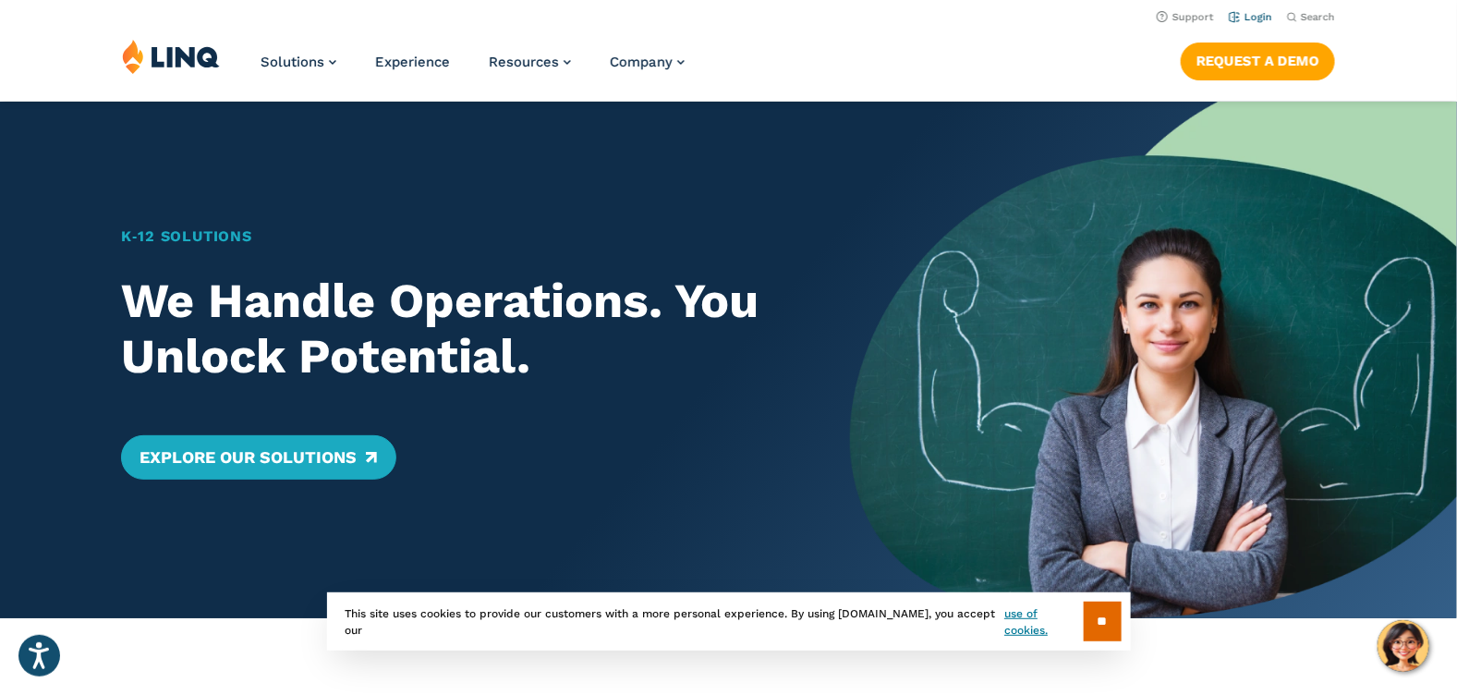 The height and width of the screenshot is (695, 1457). What do you see at coordinates (258, 457) in the screenshot?
I see `a: Explore Our Solutions` at bounding box center [258, 457].